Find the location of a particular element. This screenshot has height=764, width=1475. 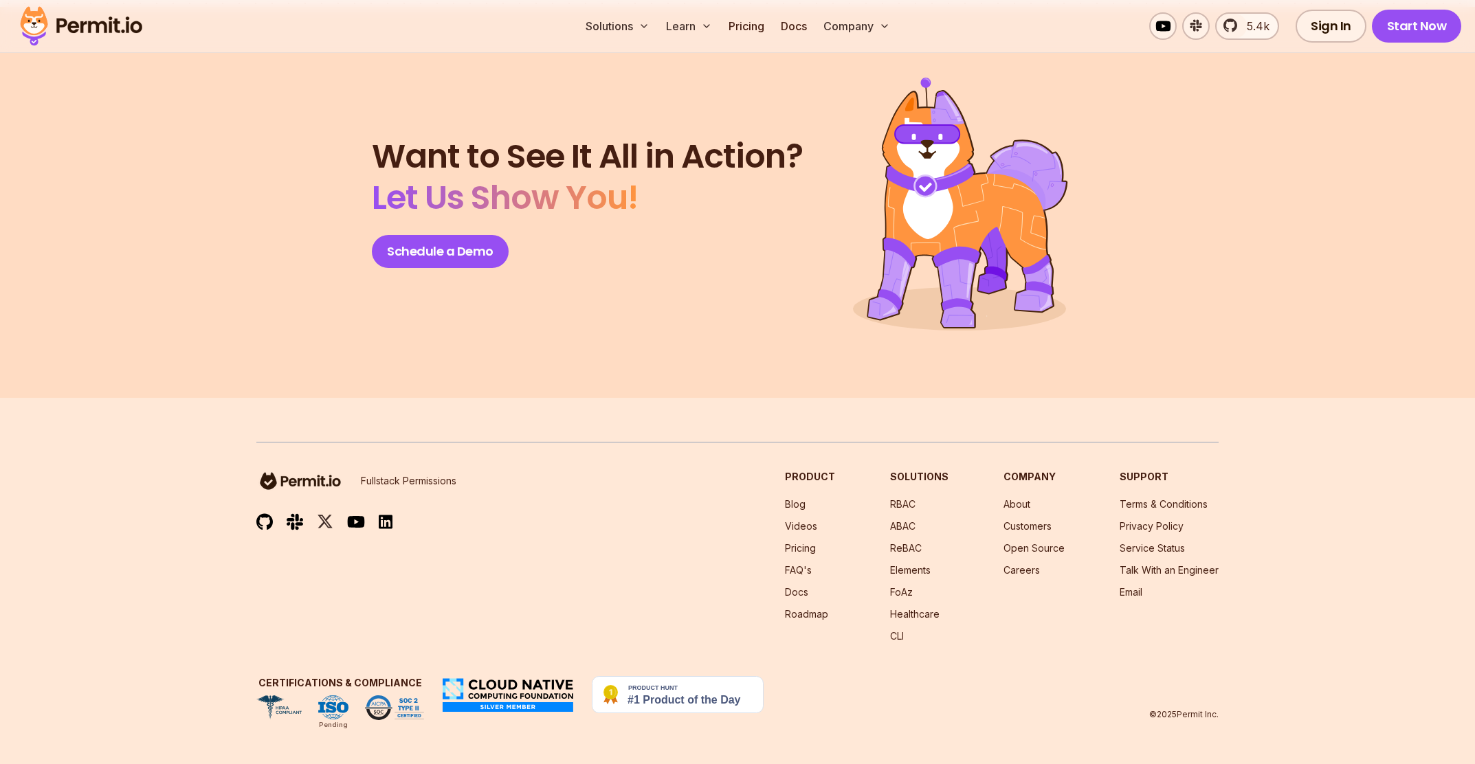

a: Elements is located at coordinates (910, 570).